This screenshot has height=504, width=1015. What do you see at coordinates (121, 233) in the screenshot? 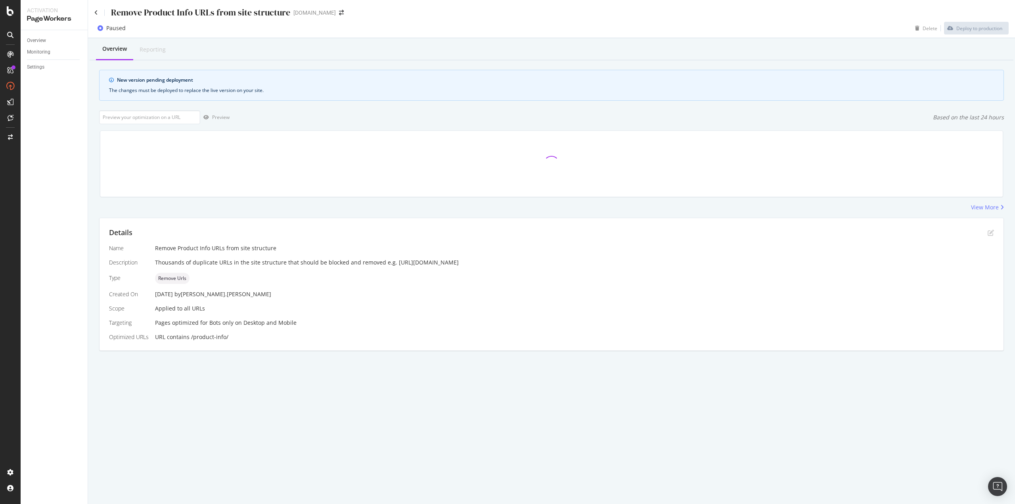
I see `div: Details` at bounding box center [121, 233].